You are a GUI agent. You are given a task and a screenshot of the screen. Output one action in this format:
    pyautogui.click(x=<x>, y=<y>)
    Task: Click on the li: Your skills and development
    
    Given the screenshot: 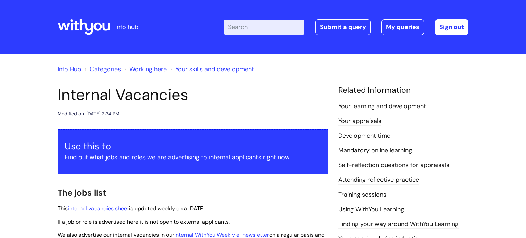 What is the action you would take?
    pyautogui.click(x=211, y=69)
    